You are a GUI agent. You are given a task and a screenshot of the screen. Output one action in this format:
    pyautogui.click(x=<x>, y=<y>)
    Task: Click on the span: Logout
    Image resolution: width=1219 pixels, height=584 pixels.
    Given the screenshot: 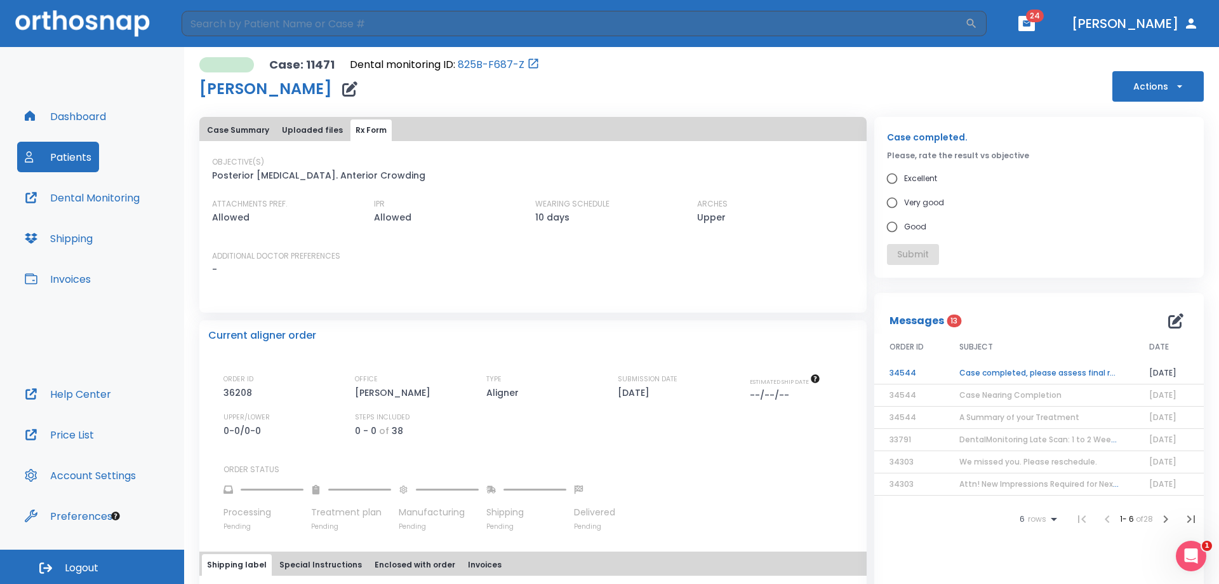 What is the action you would take?
    pyautogui.click(x=81, y=568)
    